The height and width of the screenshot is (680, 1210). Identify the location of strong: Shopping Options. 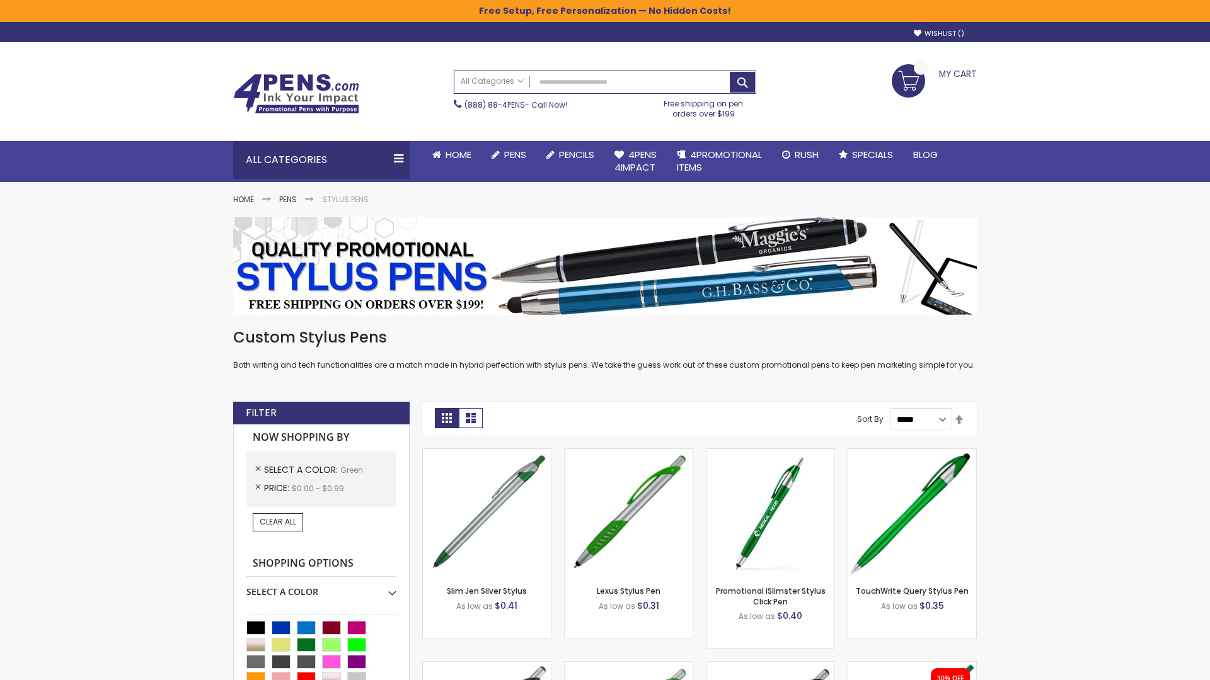
(321, 564).